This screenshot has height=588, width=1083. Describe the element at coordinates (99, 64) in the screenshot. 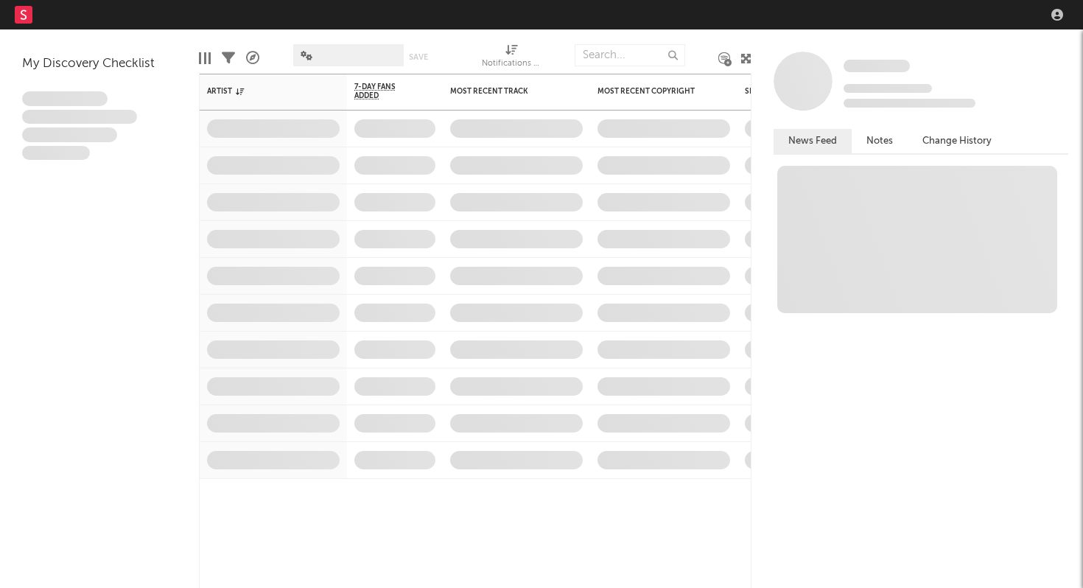

I see `div: My Discovery Checklist` at that location.